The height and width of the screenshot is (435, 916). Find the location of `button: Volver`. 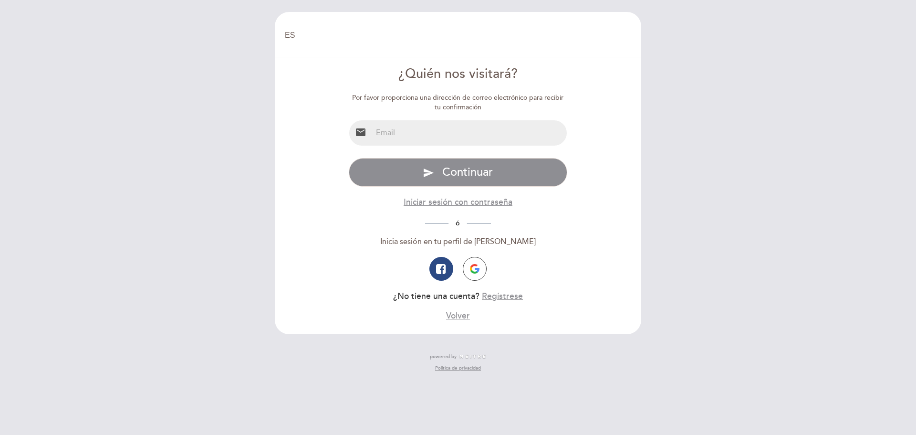

button: Volver is located at coordinates (458, 315).